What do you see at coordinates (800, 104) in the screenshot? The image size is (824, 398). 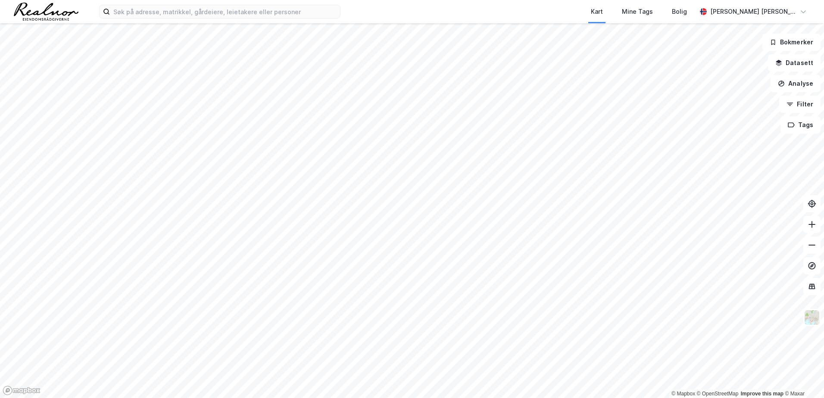 I see `button: Filter` at bounding box center [800, 104].